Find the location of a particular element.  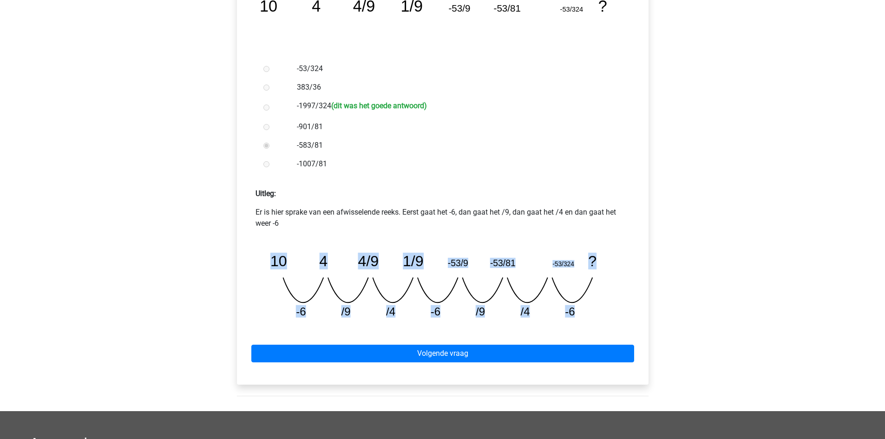

strong: Uitleg: is located at coordinates (266, 193).